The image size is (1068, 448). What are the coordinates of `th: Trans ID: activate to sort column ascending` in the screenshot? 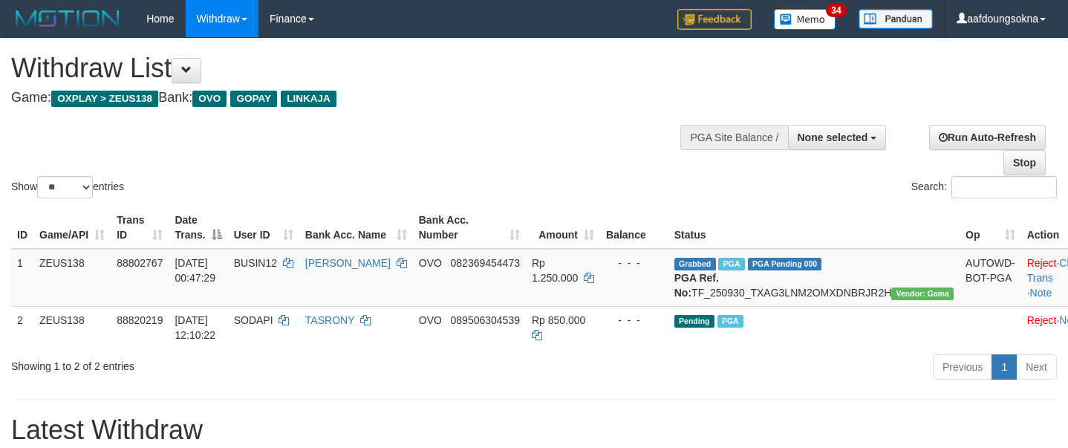 It's located at (140, 227).